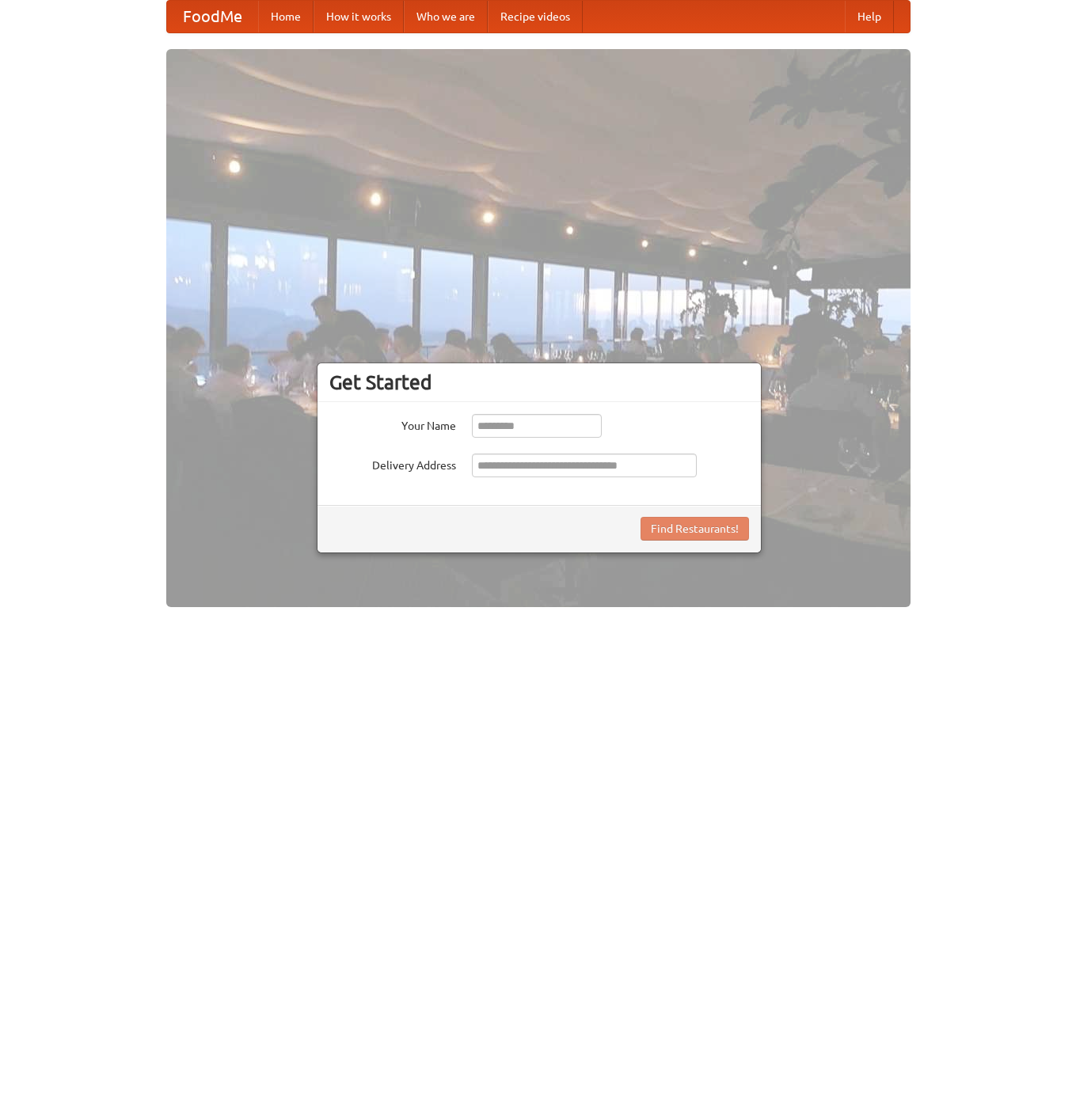 This screenshot has height=1120, width=1076. Describe the element at coordinates (536, 17) in the screenshot. I see `a: Recipe videos` at that location.